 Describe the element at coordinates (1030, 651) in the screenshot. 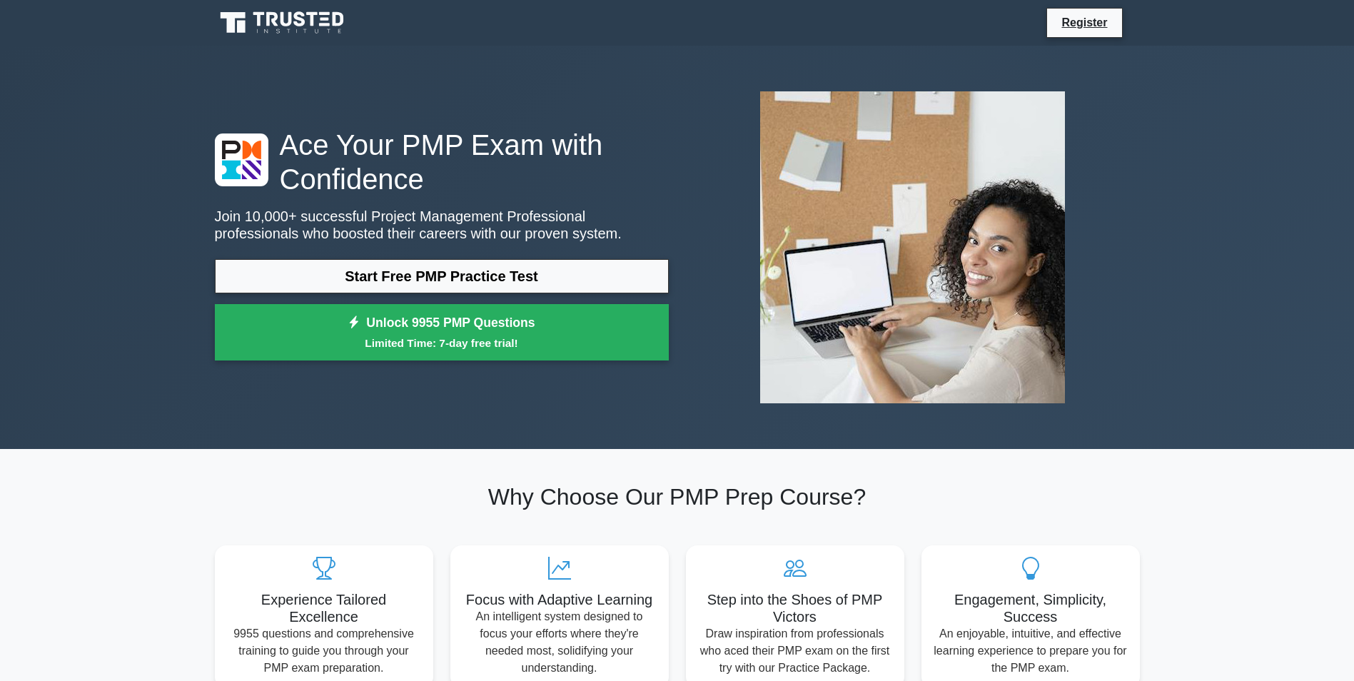

I see `p: An enjoyable, intuitive, and effective learning experience to prepare you for the PMP exam.` at that location.